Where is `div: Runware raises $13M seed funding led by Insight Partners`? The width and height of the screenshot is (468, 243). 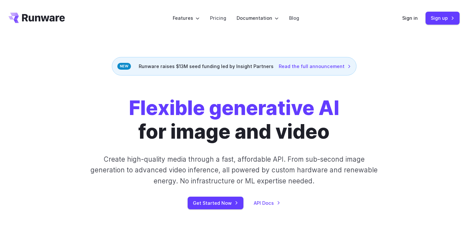
div: Runware raises $13M seed funding led by Insight Partners is located at coordinates (234, 66).